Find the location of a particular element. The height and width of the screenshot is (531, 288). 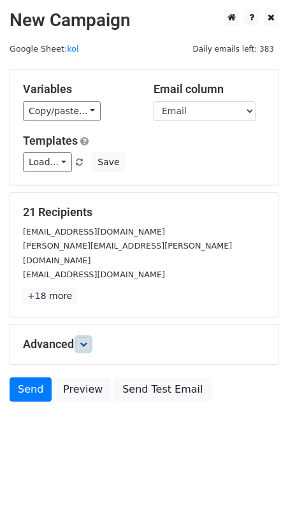

small: Google Sheet: is located at coordinates (44, 48).